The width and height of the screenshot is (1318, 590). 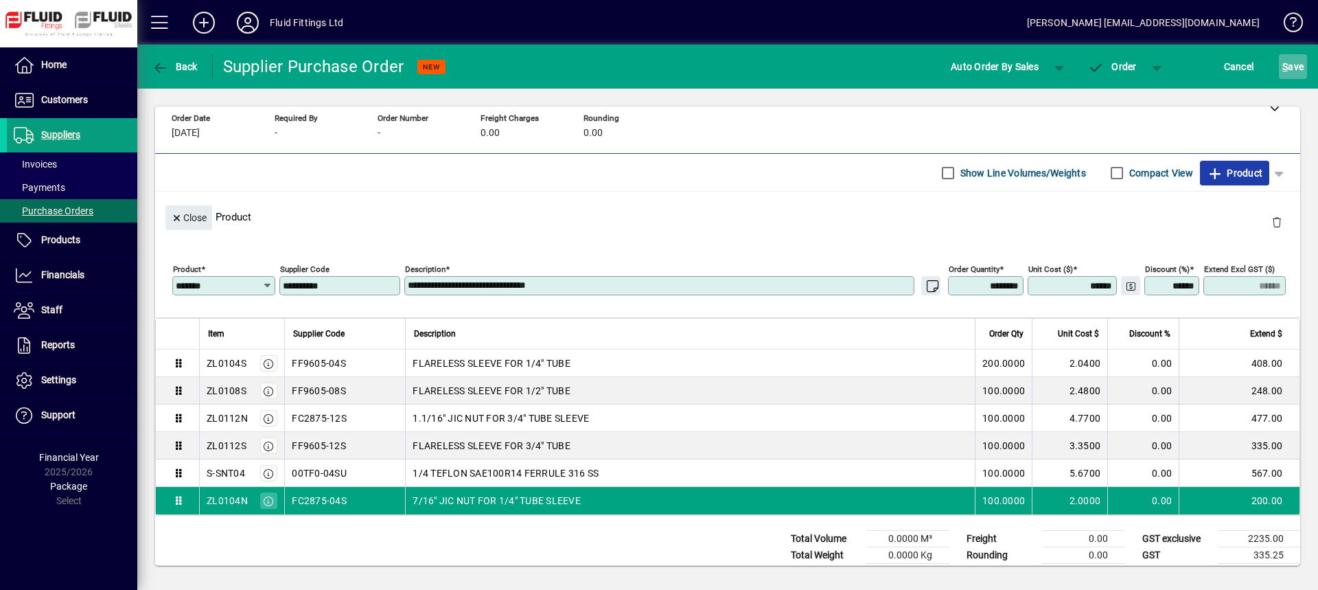 I want to click on td: 0.0000 Kg, so click(x=907, y=555).